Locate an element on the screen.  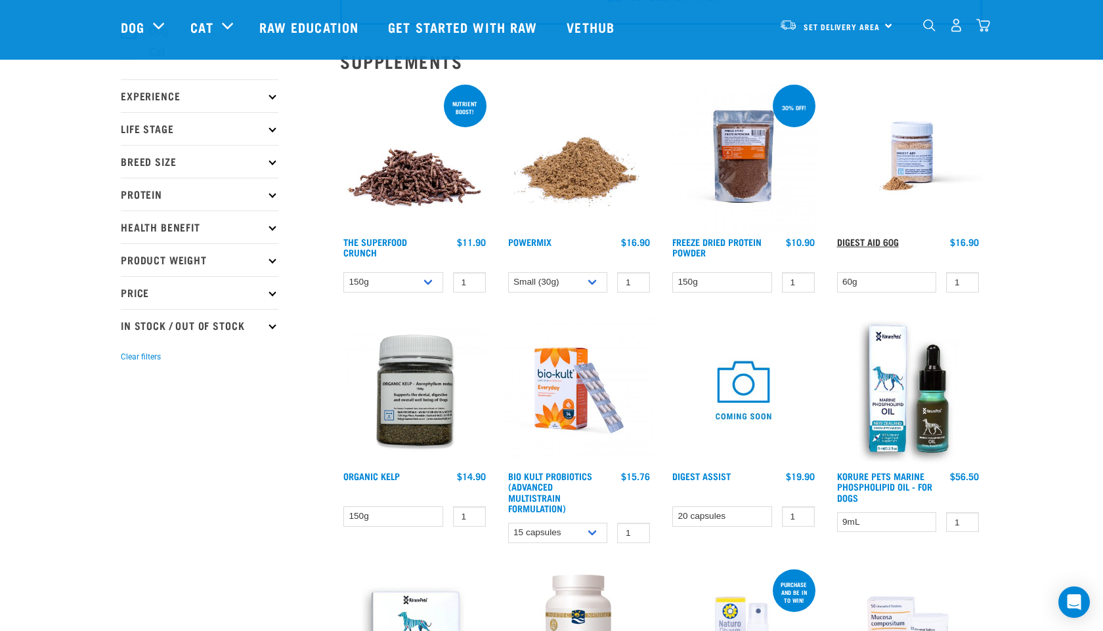
img: user.png is located at coordinates (956, 25).